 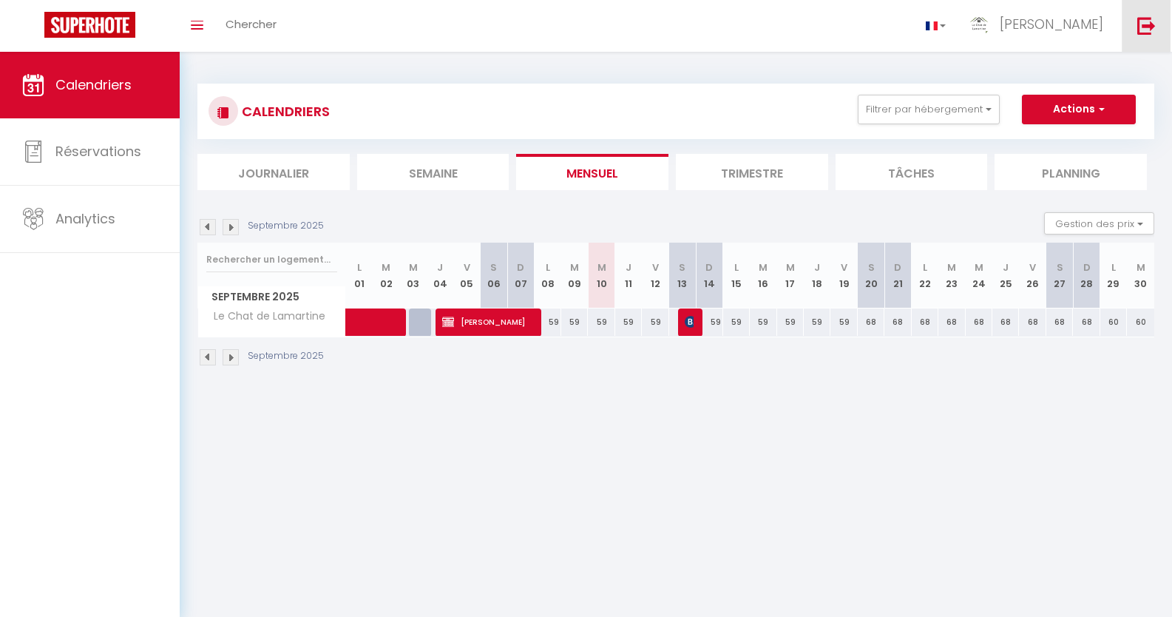 What do you see at coordinates (433, 172) in the screenshot?
I see `li: Semaine` at bounding box center [433, 172].